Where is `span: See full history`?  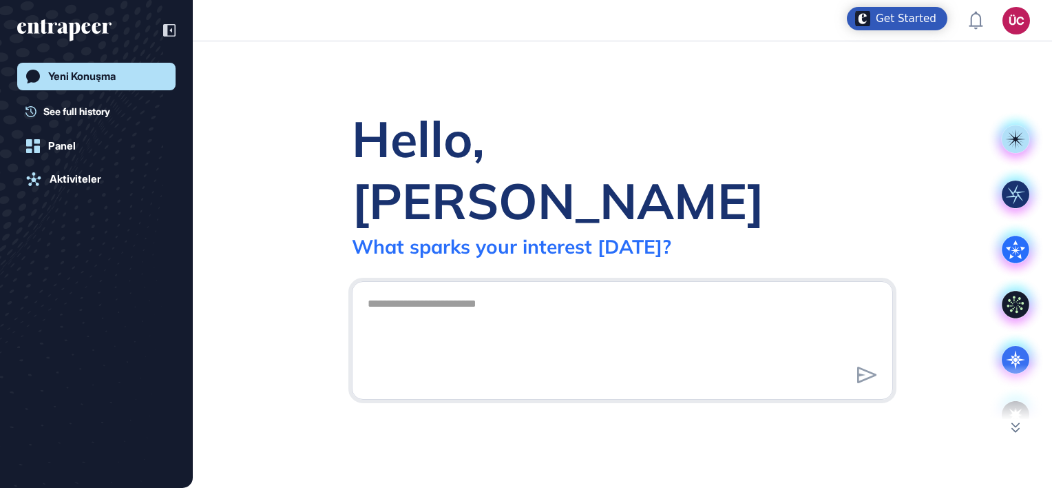
span: See full history is located at coordinates (76, 111).